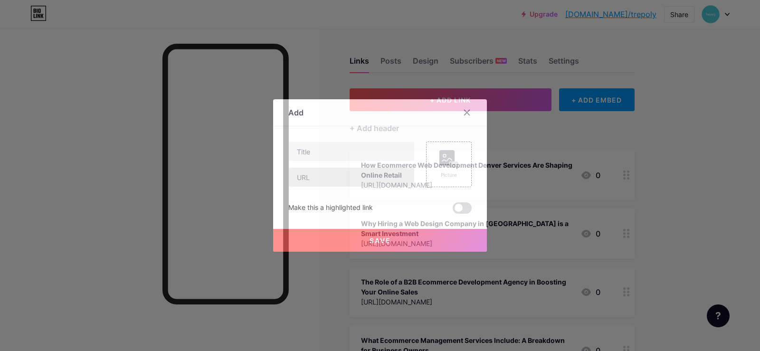 Image resolution: width=760 pixels, height=351 pixels. I want to click on div: Make this a highlighted link, so click(331, 208).